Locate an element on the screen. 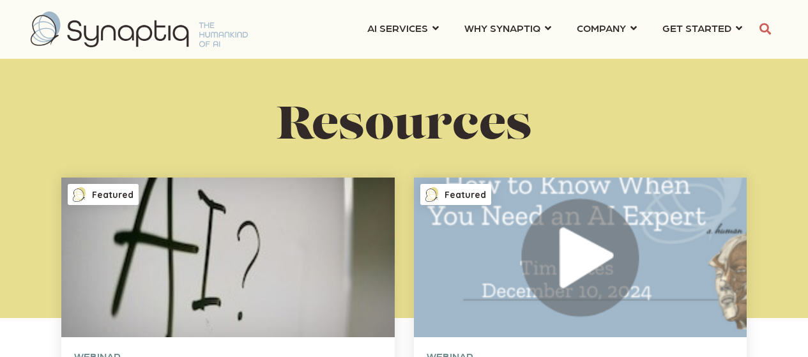 Image resolution: width=808 pixels, height=357 pixels. a: AI SERVICES is located at coordinates (403, 27).